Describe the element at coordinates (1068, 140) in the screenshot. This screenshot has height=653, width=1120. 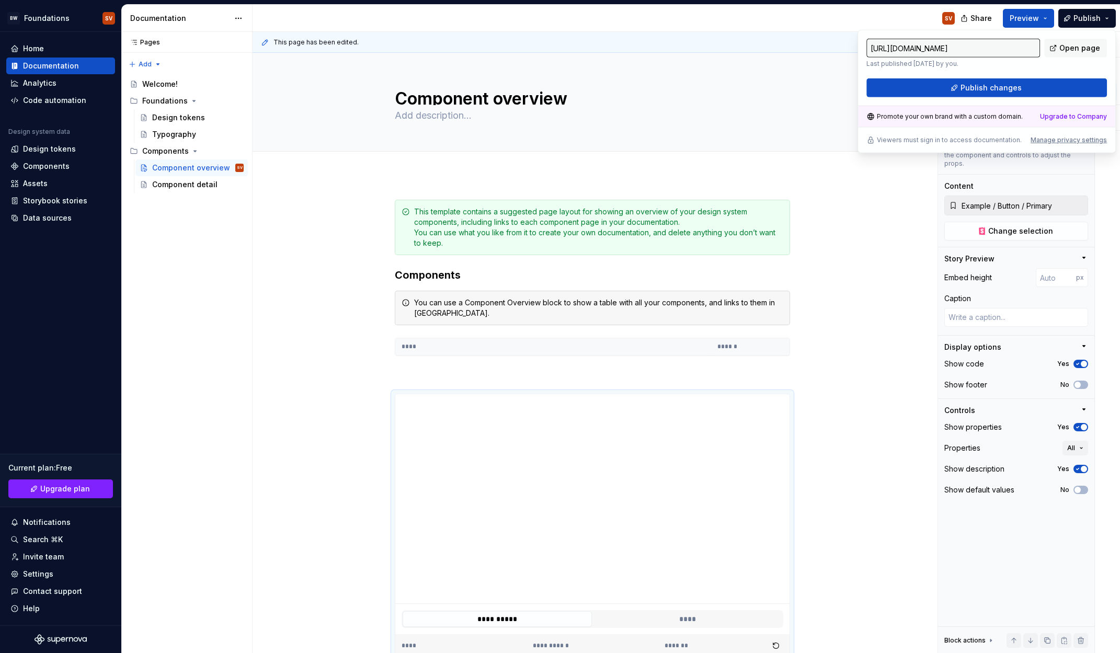
I see `div: Manage privacy settings` at that location.